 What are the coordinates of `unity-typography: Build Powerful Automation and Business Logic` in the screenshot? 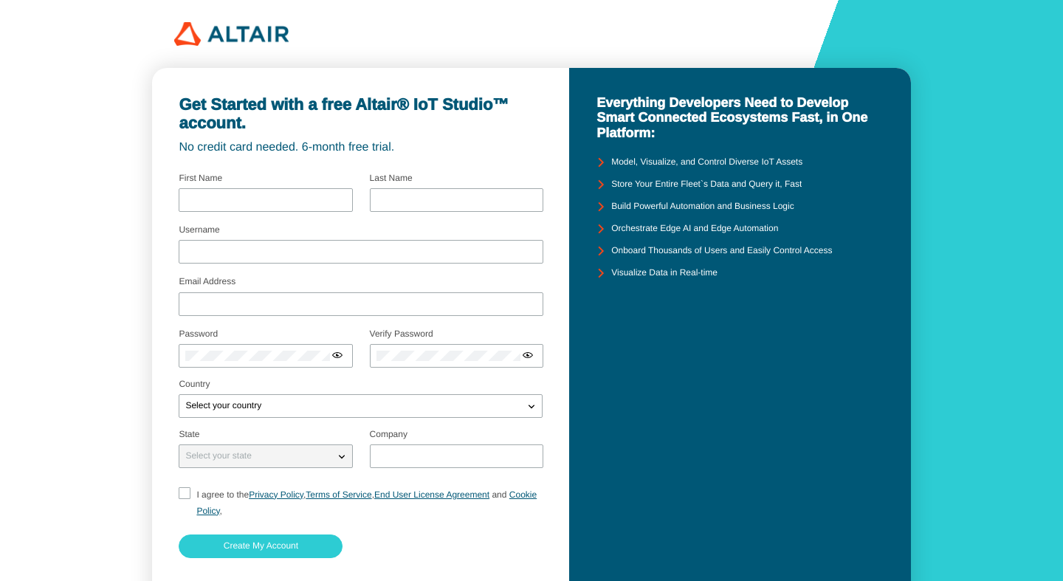 It's located at (702, 207).